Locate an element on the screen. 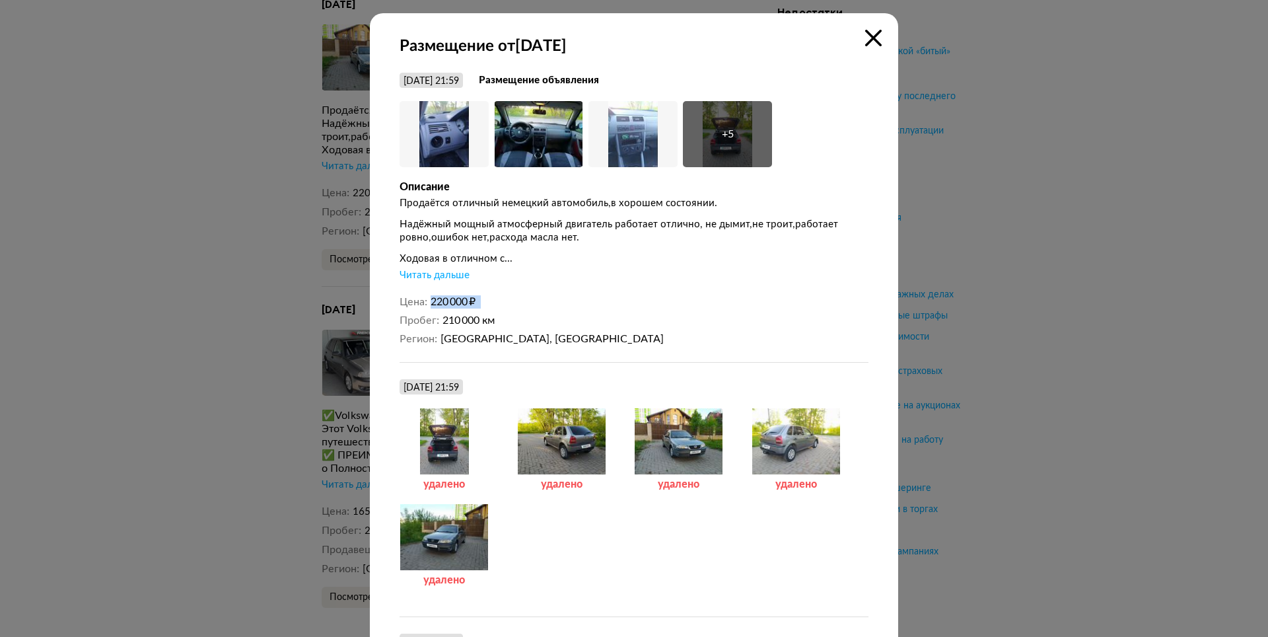 This screenshot has height=637, width=1268. div: Надёжный мощный атмосферный двигатель работает отлично, не дымит,не троит,работает ровно,ошибок н... is located at coordinates (634, 231).